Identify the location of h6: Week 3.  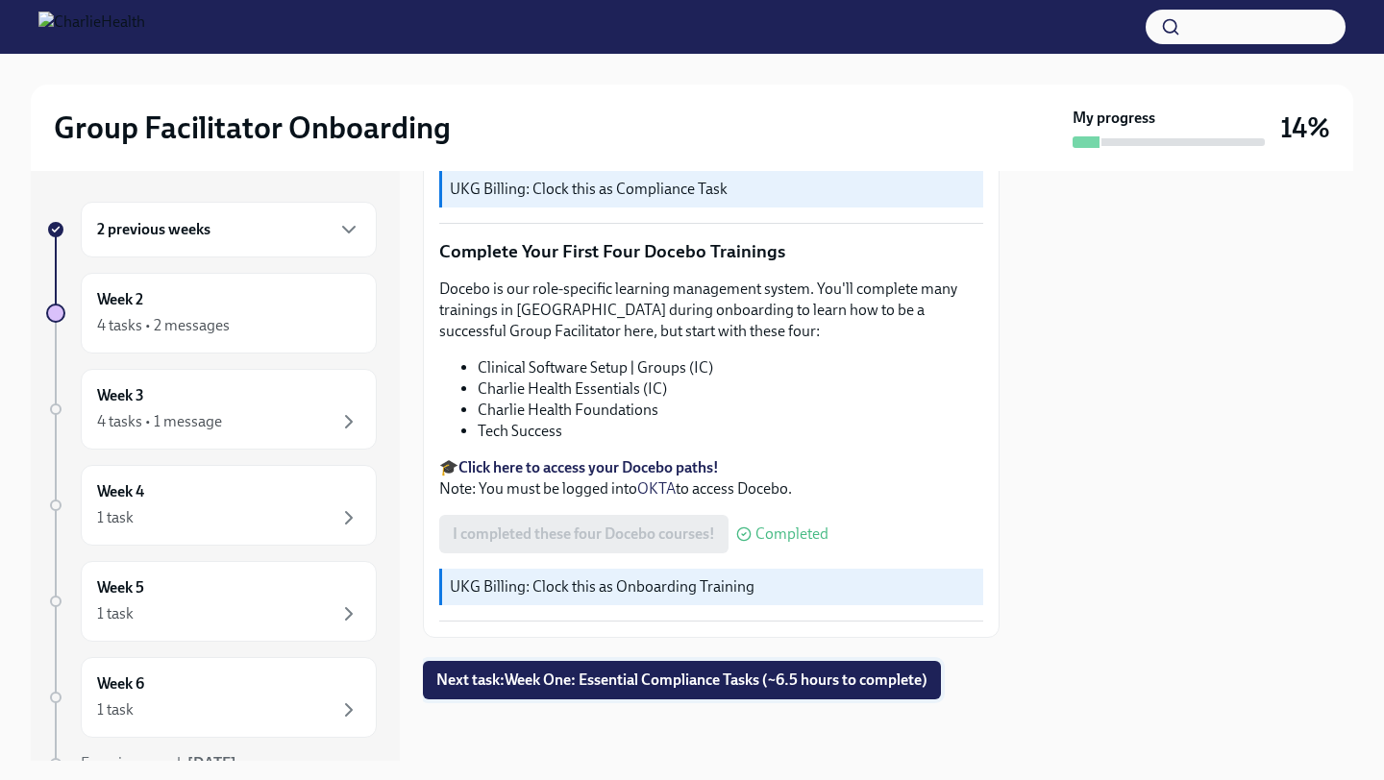
(120, 396).